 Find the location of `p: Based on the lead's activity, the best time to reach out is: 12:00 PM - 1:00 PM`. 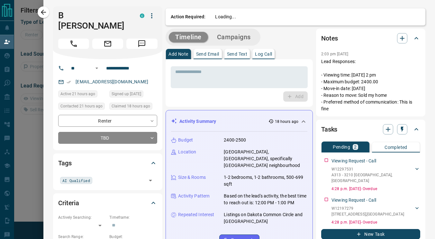

p: Based on the lead's activity, the best time to reach out is: 12:00 PM - 1:00 PM is located at coordinates (265, 199).